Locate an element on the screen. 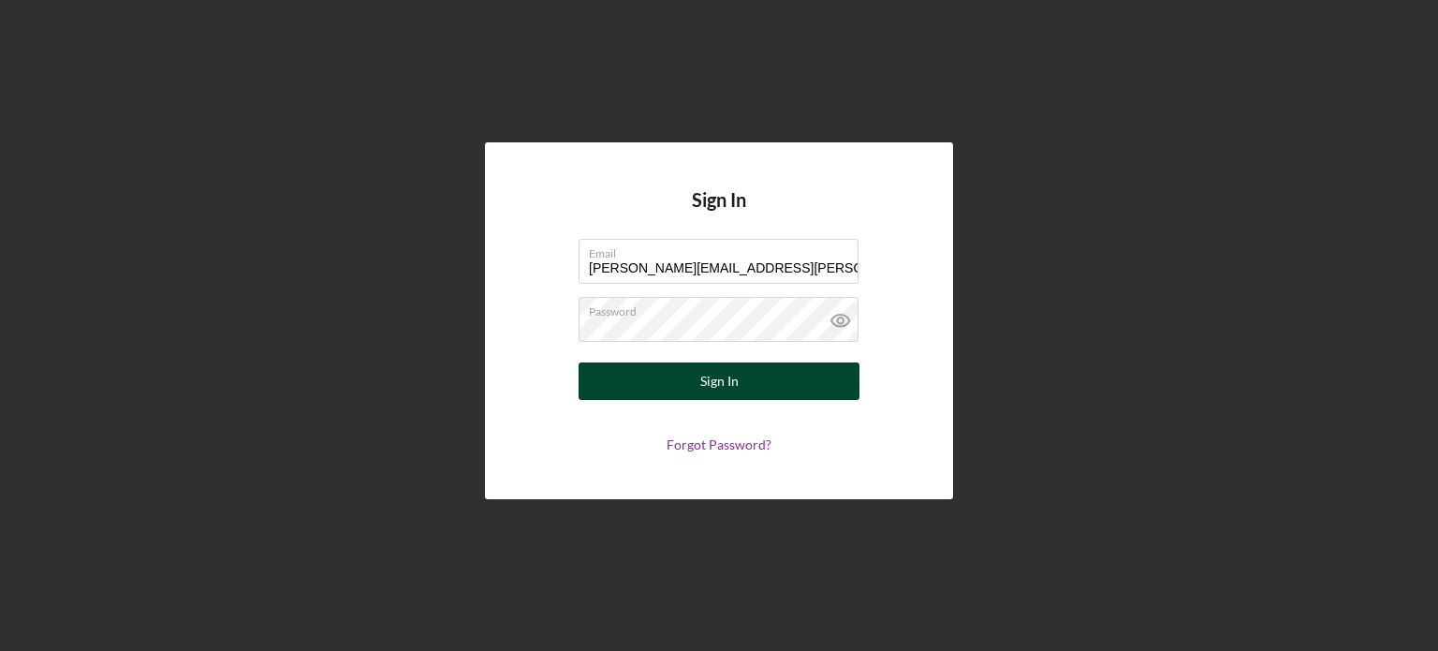 The height and width of the screenshot is (651, 1438). a: Forgot Password? is located at coordinates (719, 444).